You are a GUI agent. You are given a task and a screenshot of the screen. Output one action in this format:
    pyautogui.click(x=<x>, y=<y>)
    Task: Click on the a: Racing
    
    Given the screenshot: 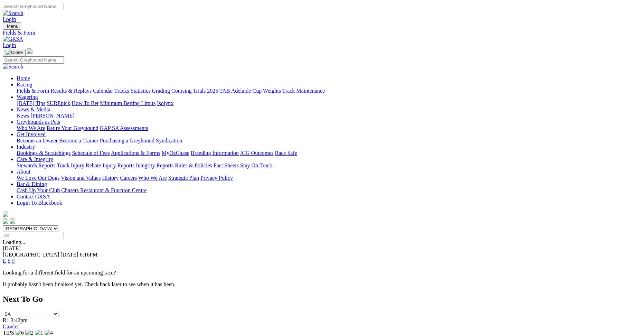 What is the action you would take?
    pyautogui.click(x=24, y=84)
    